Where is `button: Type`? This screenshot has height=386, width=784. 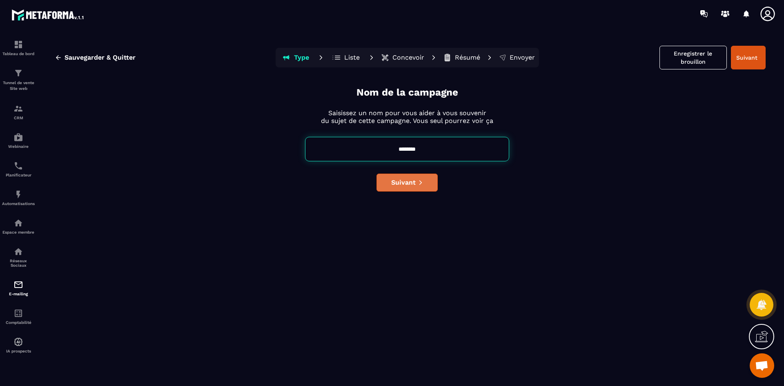 button: Type is located at coordinates (296, 58).